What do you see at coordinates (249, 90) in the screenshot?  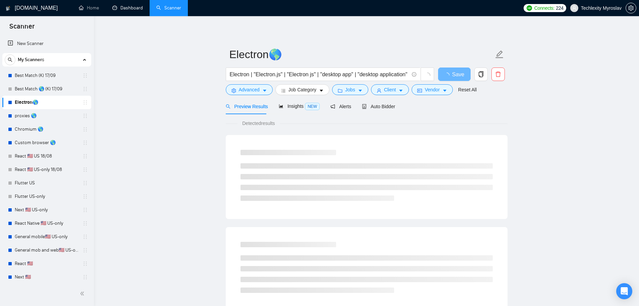 I see `button: settingAdvancedcaret-down` at bounding box center [249, 90].